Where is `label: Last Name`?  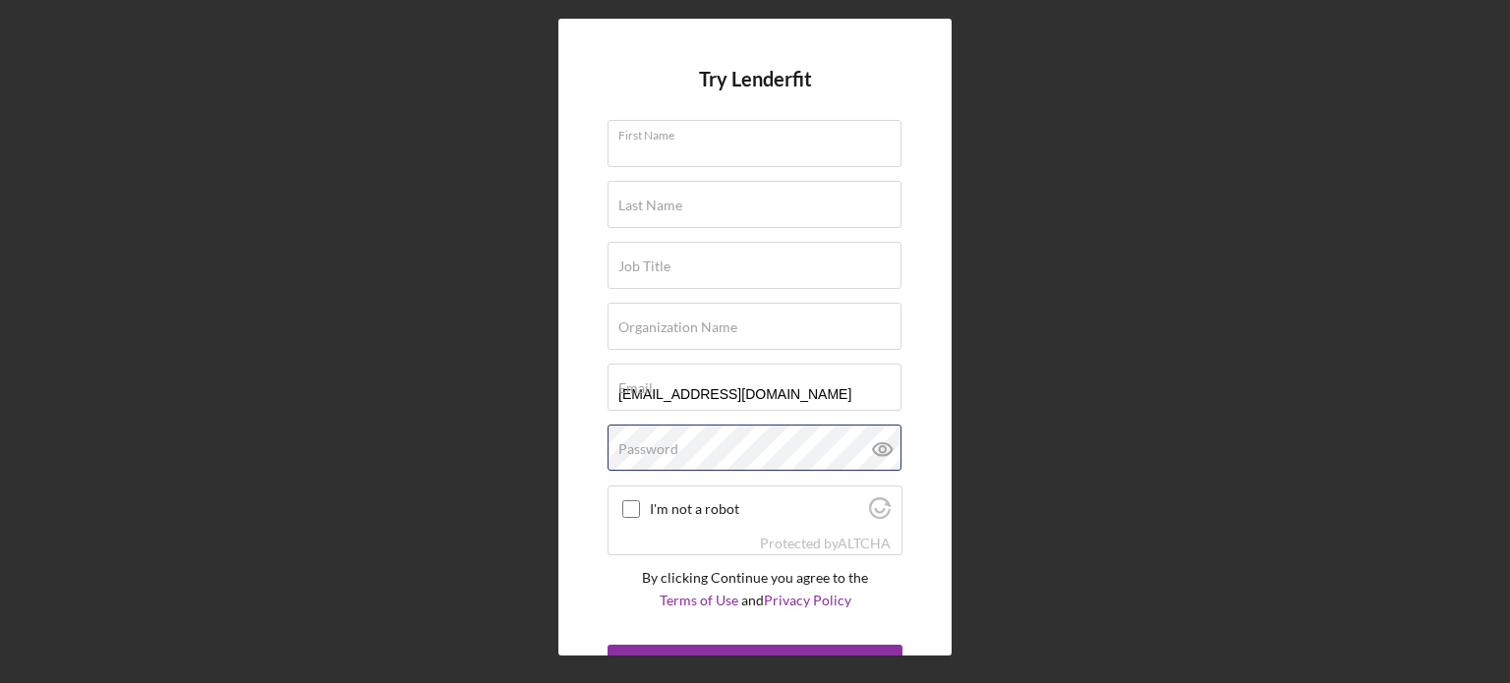
label: Last Name is located at coordinates (650, 205).